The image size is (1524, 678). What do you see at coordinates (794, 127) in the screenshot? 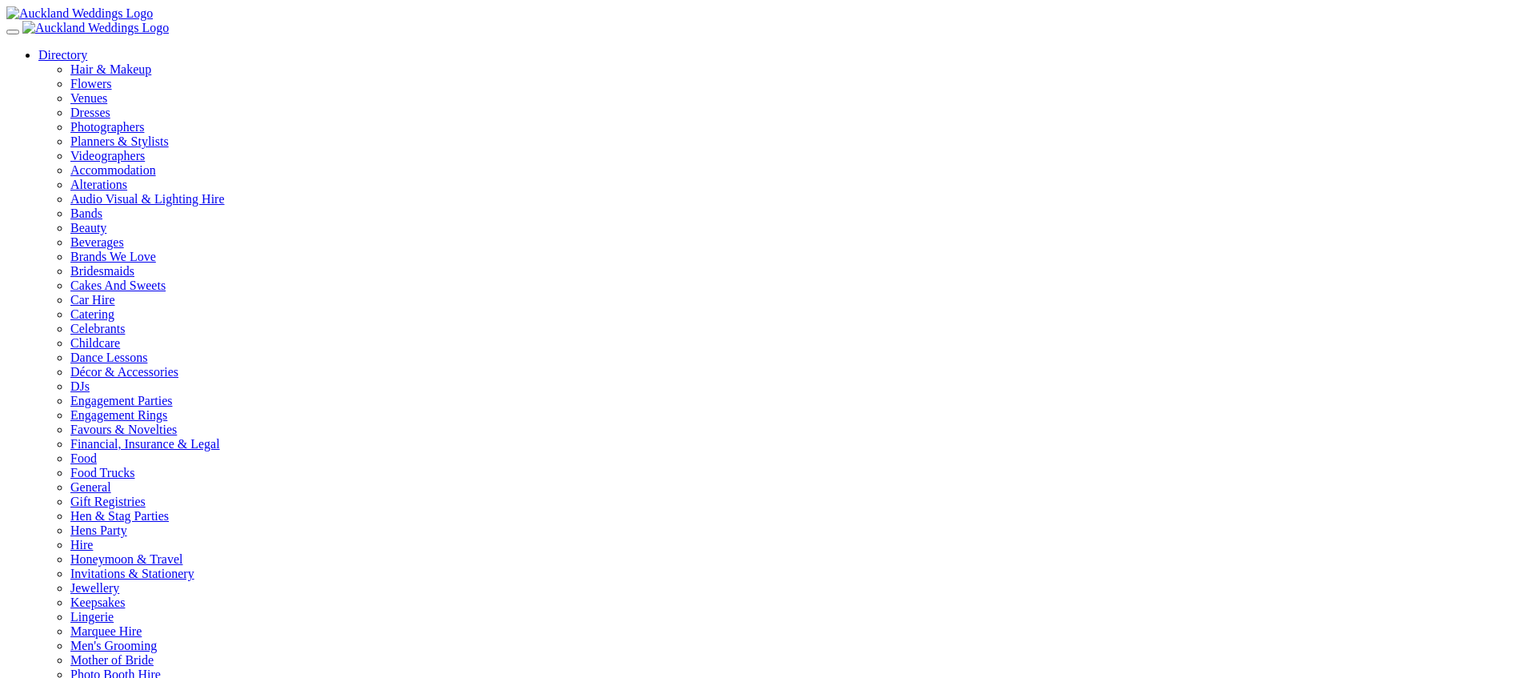
I see `a: Photographers` at bounding box center [794, 127].